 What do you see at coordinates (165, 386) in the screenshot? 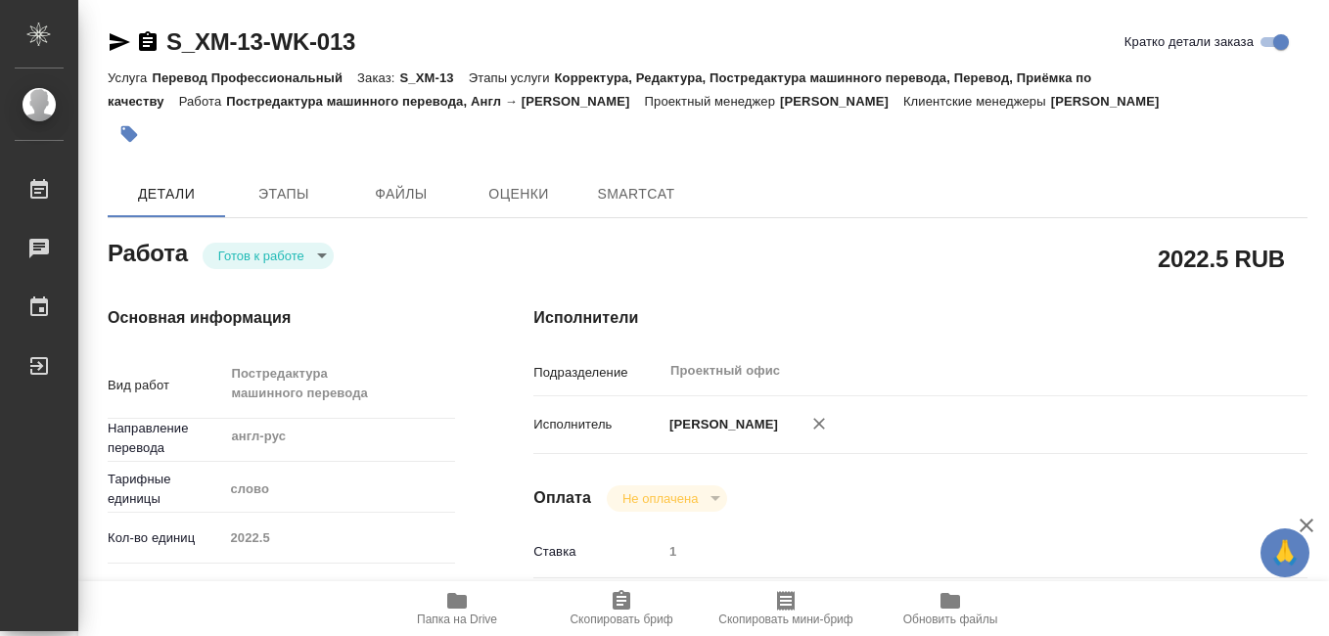
I see `p: Вид работ` at bounding box center [165, 386].